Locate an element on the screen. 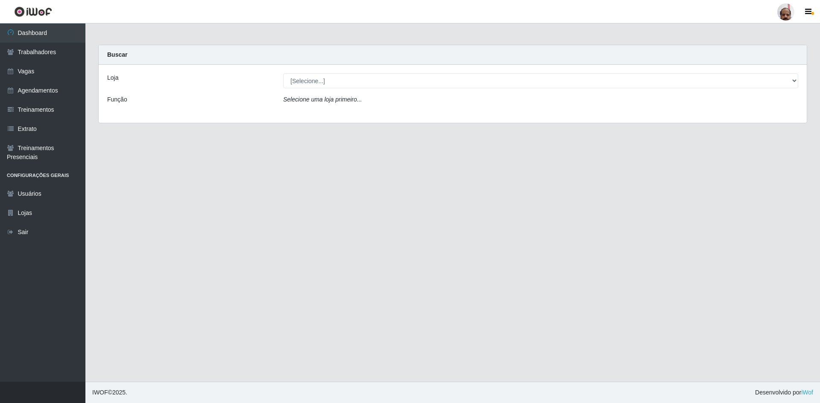  span: © 2025 . is located at coordinates (110, 393).